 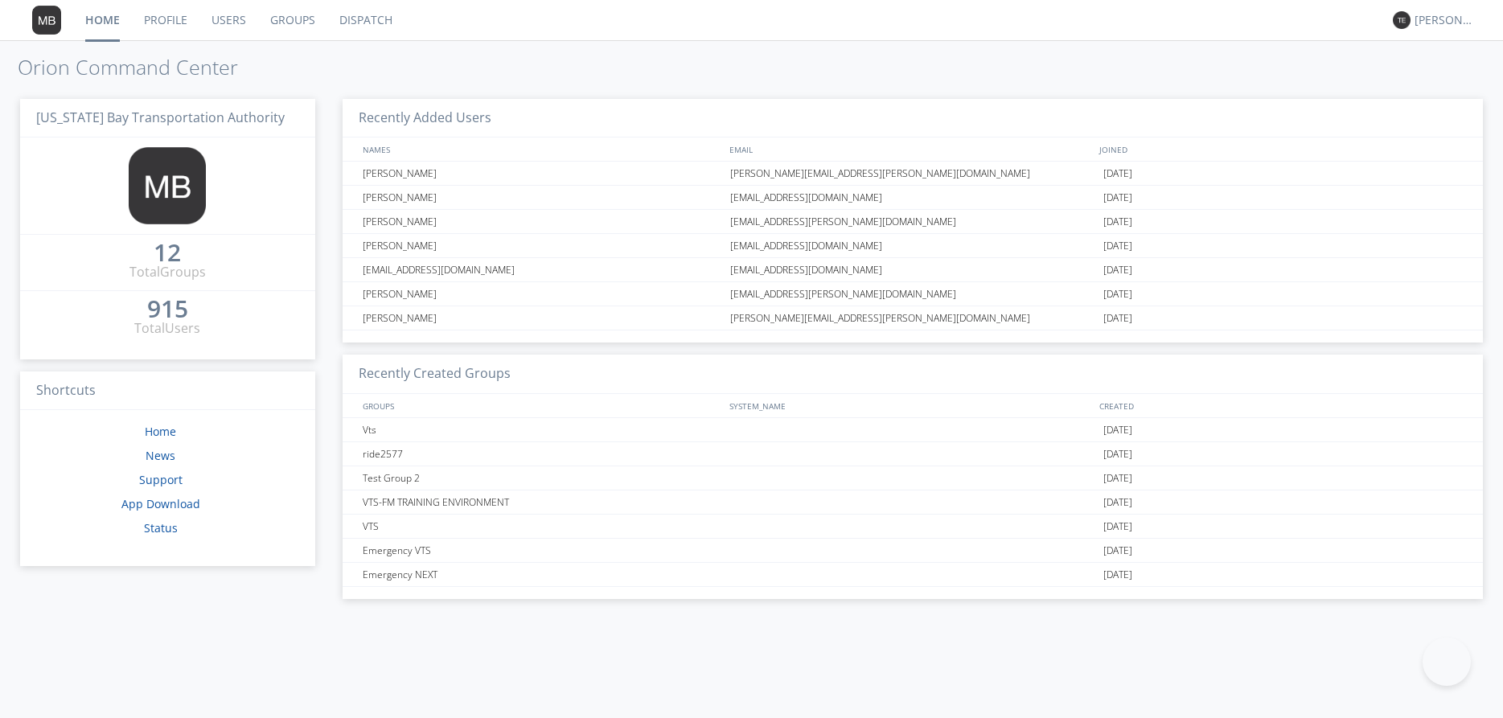 I want to click on h3: Recently Added Users, so click(x=913, y=118).